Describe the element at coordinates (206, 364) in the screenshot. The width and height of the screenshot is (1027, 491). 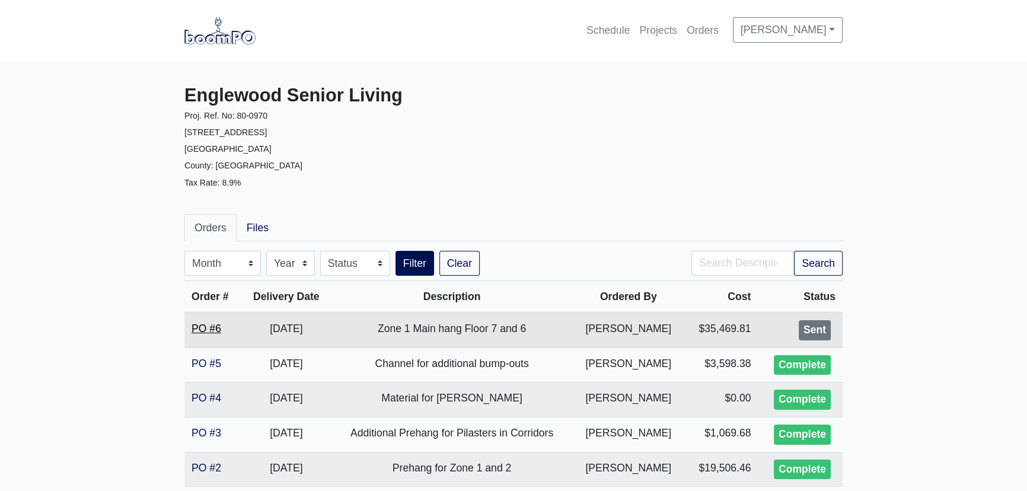
I see `a: PO #5` at that location.